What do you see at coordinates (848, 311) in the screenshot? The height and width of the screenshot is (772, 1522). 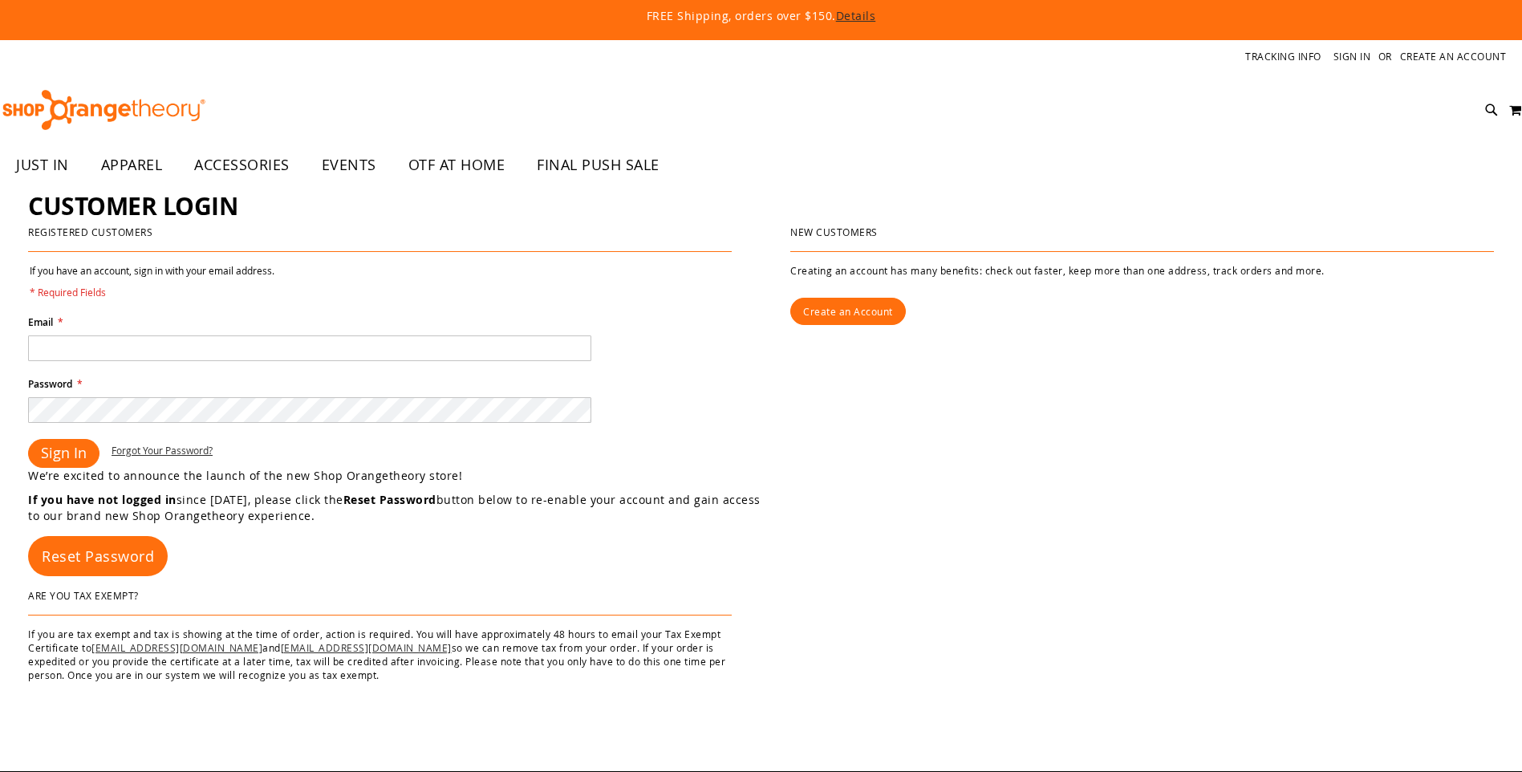 I see `span: Create an Account` at bounding box center [848, 311].